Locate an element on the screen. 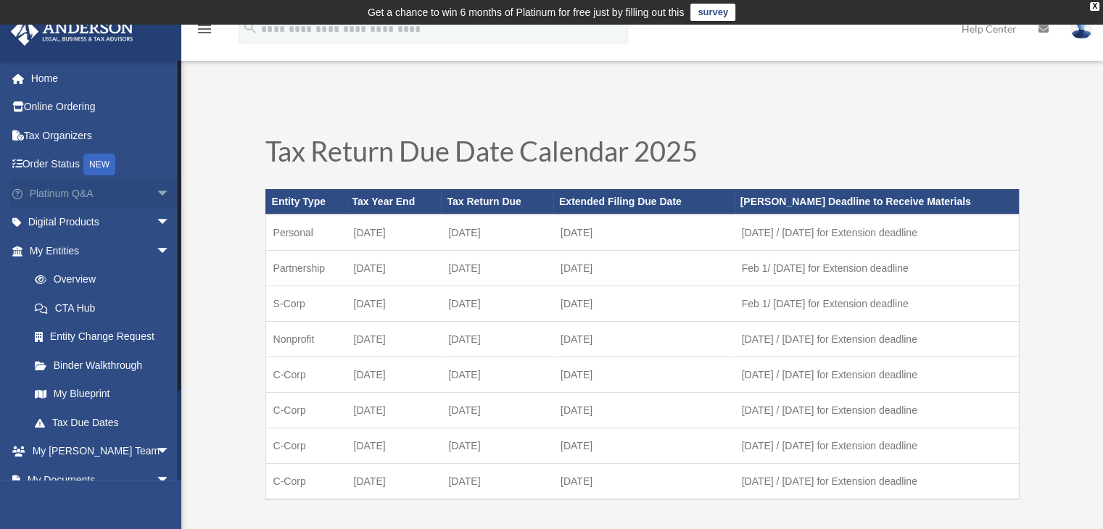  div: close is located at coordinates (1094, 7).